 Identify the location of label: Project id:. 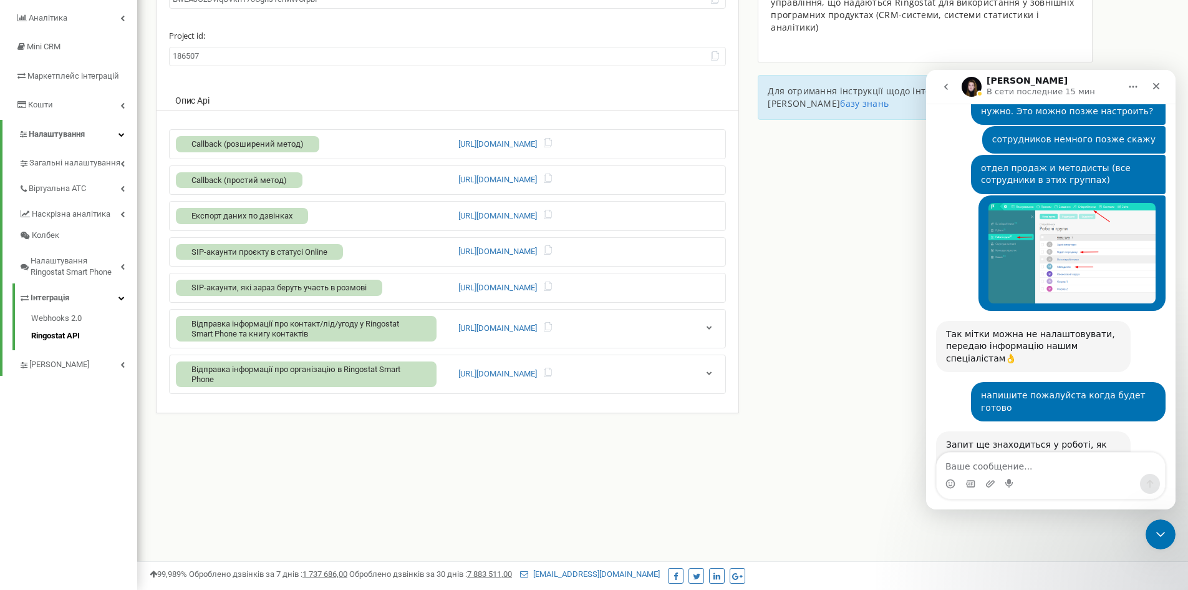
(447, 32).